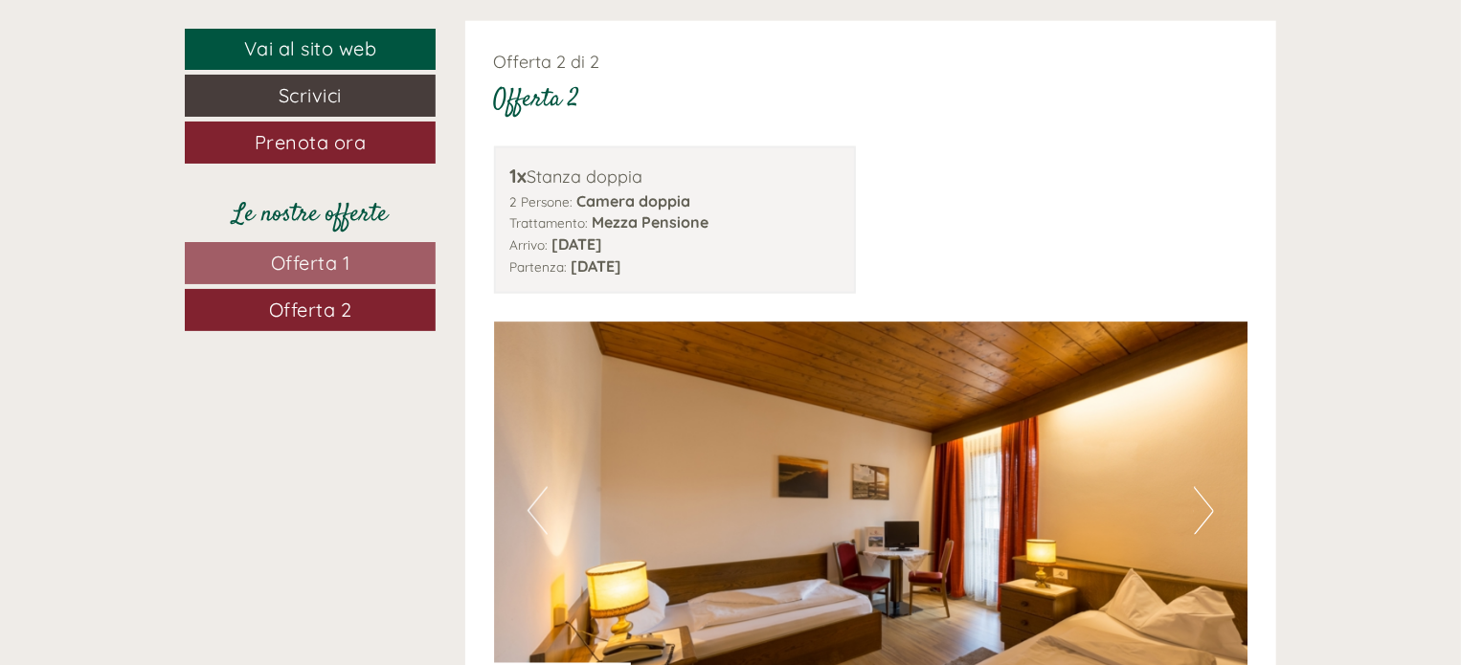  I want to click on small: Trattamento:, so click(550, 222).